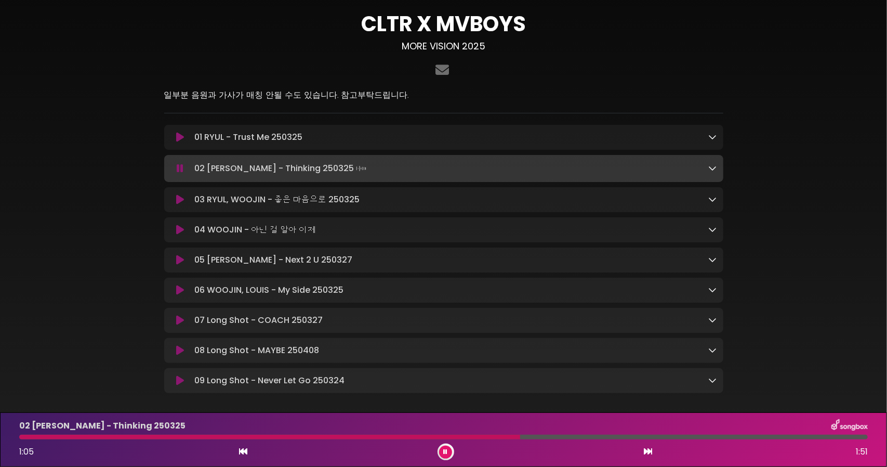  What do you see at coordinates (248, 137) in the screenshot?
I see `p: 01 RYUL - Trust Me 250325` at bounding box center [248, 137].